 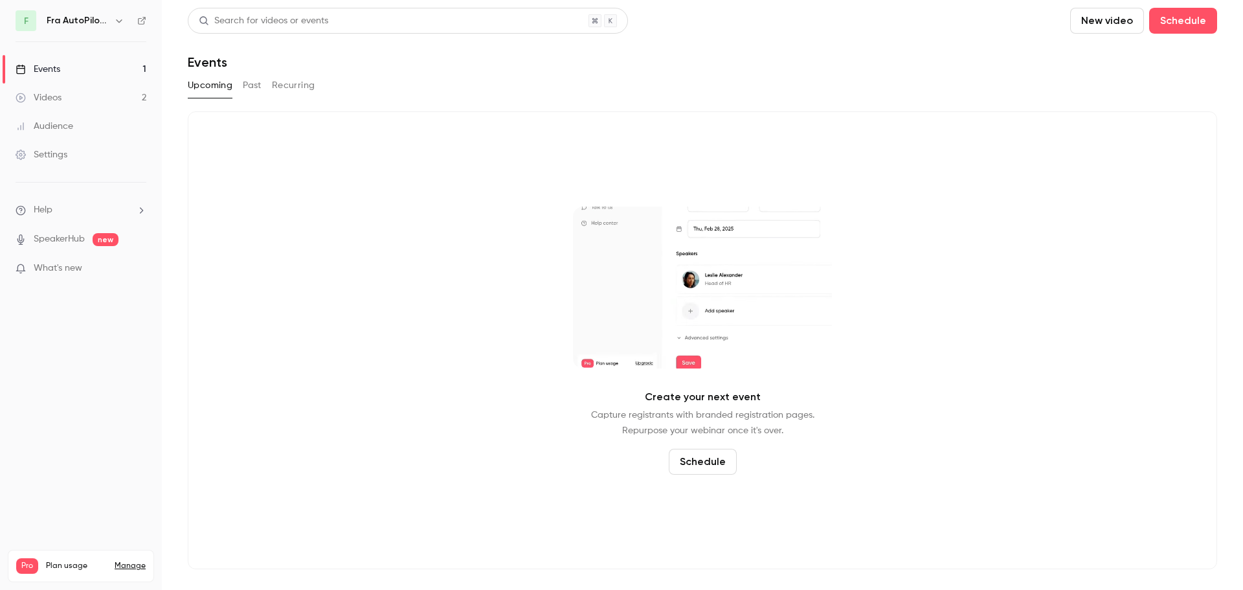 I want to click on a: Manage, so click(x=130, y=566).